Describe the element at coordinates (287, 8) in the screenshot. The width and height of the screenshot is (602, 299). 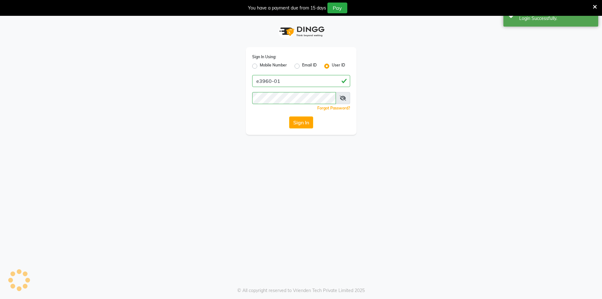
I see `div: You have a payment due from 15 days` at that location.